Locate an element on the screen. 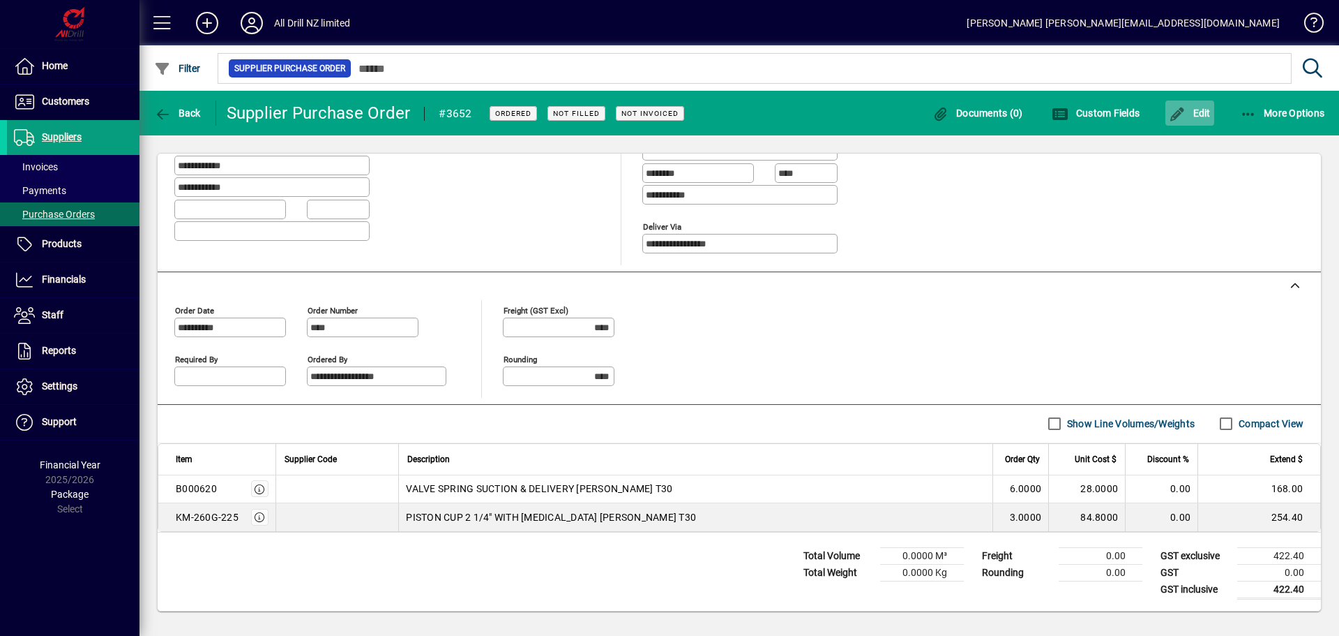 This screenshot has height=636, width=1339. span: Extend $ is located at coordinates (1286, 459).